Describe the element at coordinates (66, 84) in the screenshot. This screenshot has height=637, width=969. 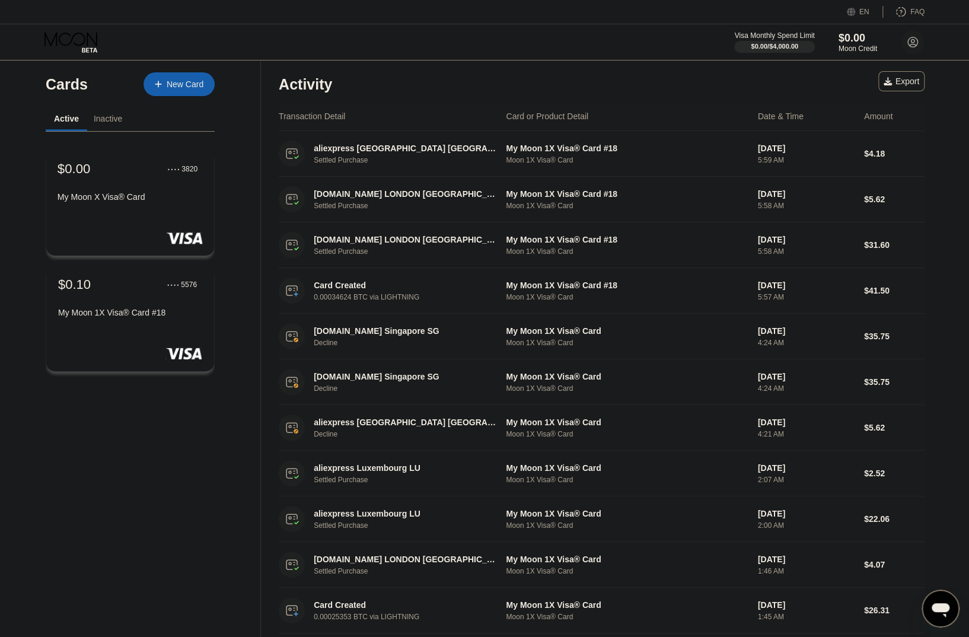
I see `div: Cards` at that location.